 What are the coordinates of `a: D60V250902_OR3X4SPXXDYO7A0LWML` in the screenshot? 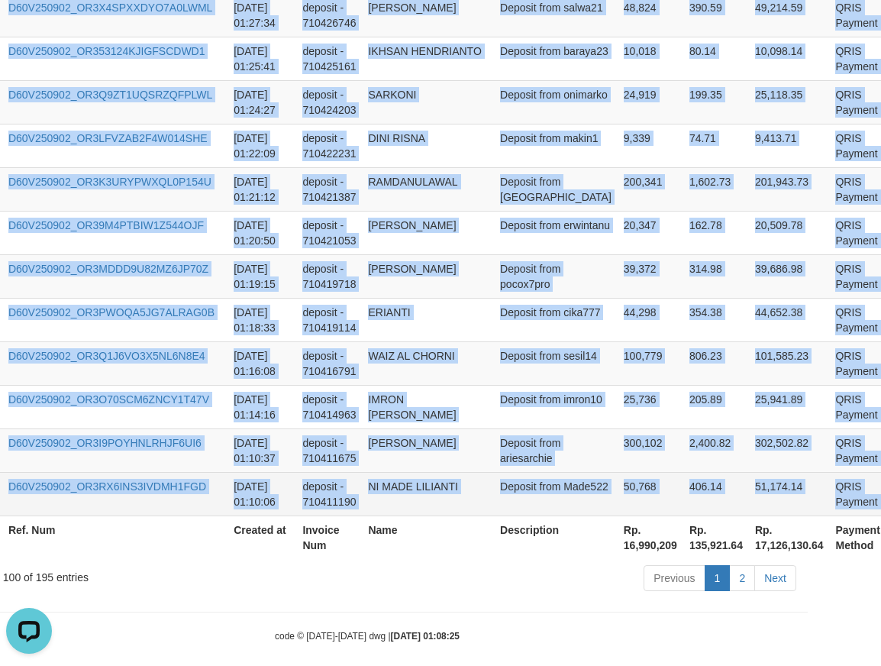 It's located at (110, 8).